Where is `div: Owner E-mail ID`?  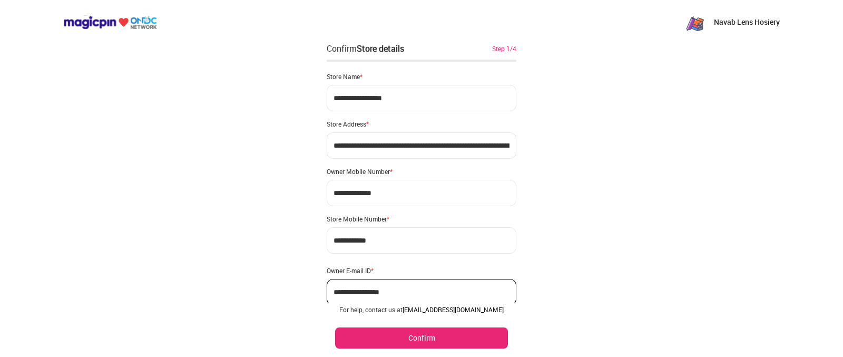 div: Owner E-mail ID is located at coordinates (421, 270).